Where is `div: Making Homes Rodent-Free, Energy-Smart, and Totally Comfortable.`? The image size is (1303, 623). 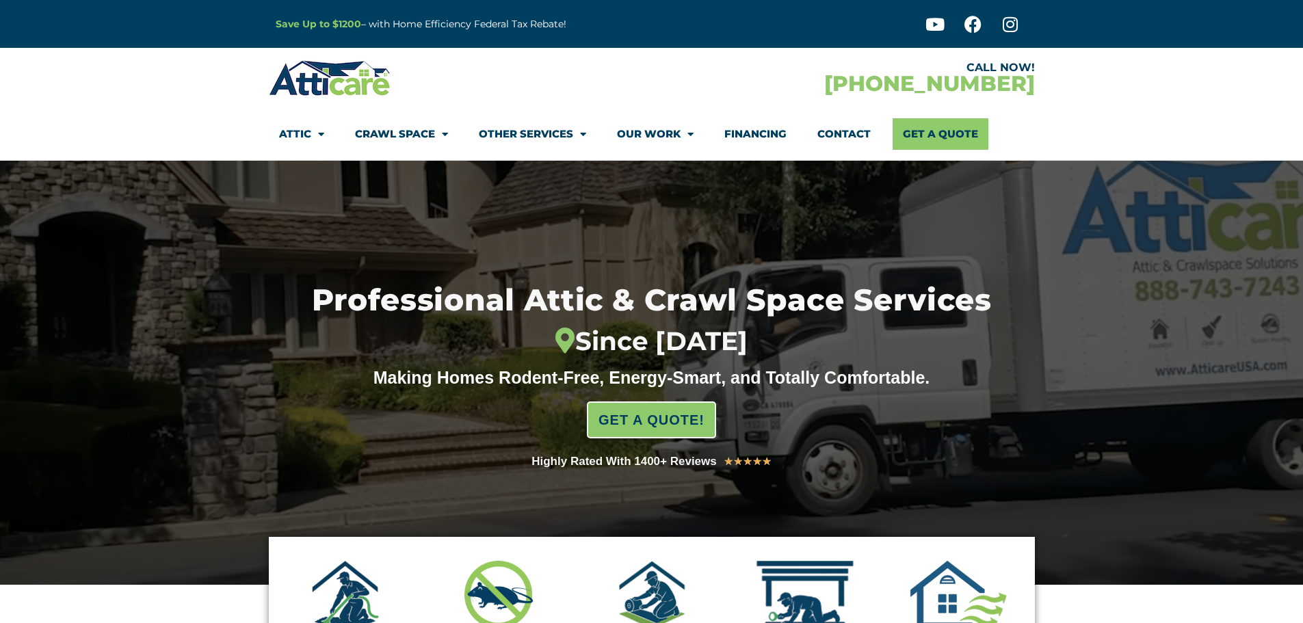 div: Making Homes Rodent-Free, Energy-Smart, and Totally Comfortable. is located at coordinates (652, 378).